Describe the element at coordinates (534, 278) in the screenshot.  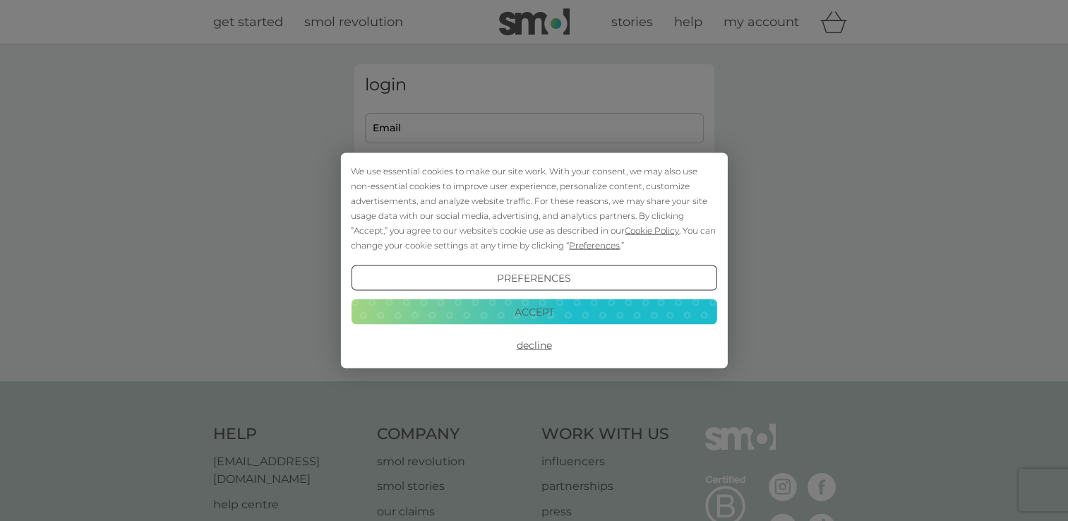
I see `button: Preferences` at that location.